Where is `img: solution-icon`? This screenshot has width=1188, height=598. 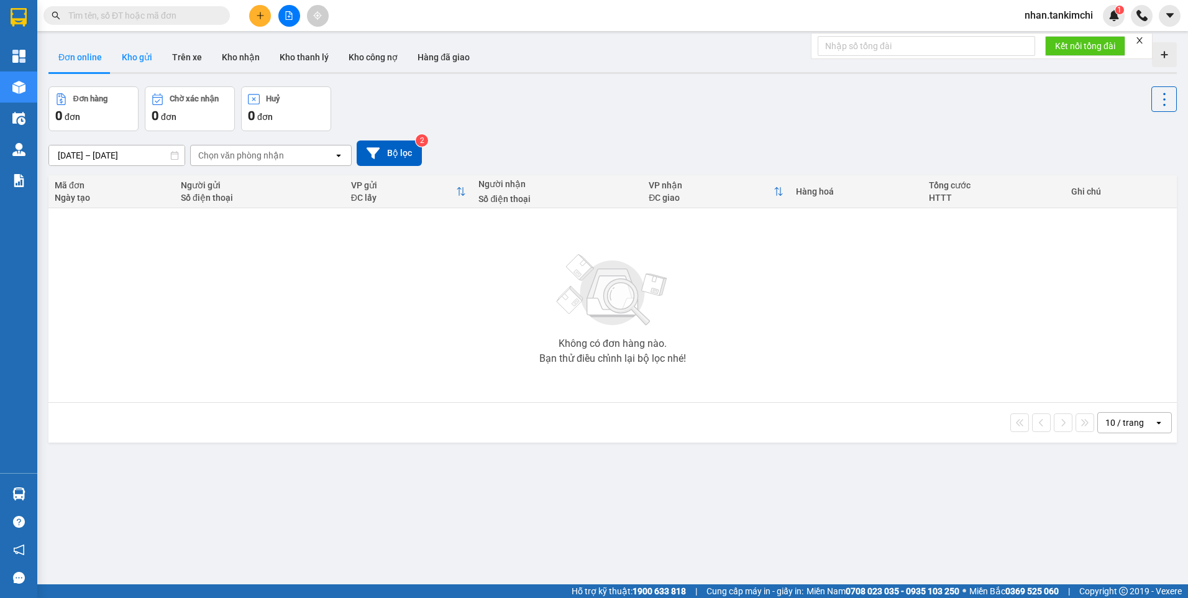
img: solution-icon is located at coordinates (19, 180).